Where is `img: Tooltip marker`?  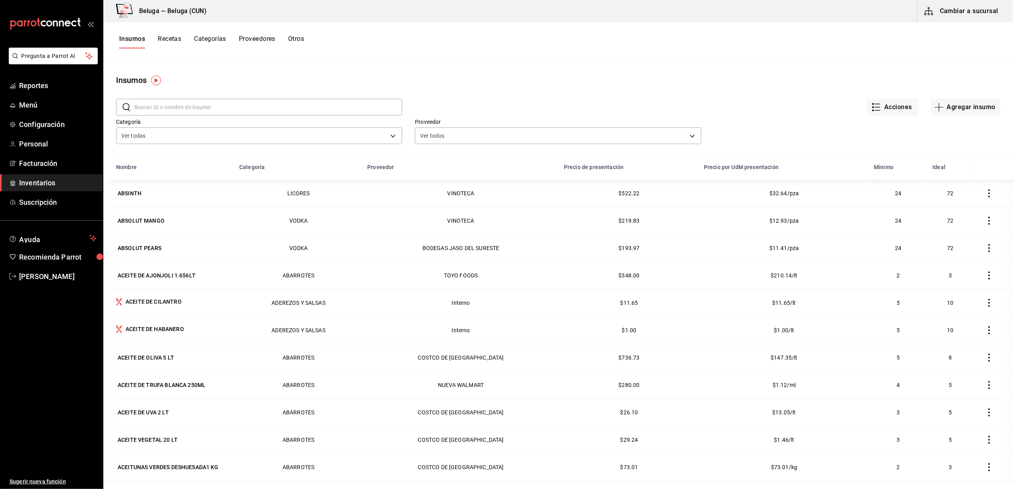 img: Tooltip marker is located at coordinates (156, 80).